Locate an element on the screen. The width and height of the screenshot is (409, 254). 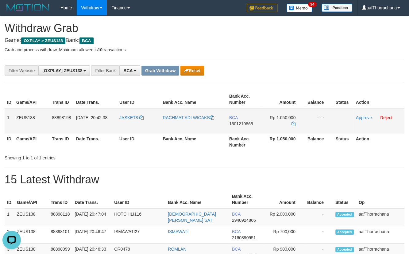
span: 88898198 is located at coordinates (61, 118).